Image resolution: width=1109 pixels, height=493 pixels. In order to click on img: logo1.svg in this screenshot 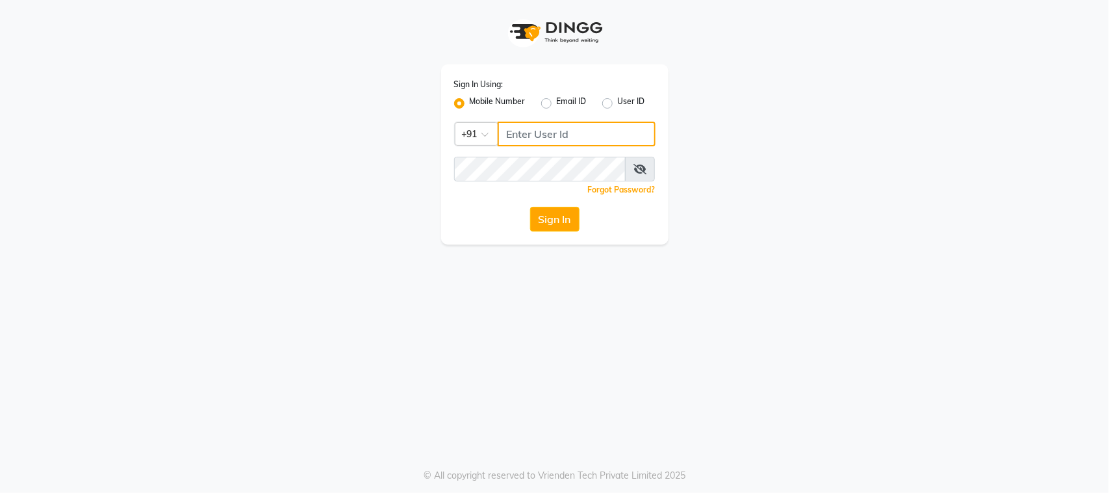, I will do `click(555, 32)`.